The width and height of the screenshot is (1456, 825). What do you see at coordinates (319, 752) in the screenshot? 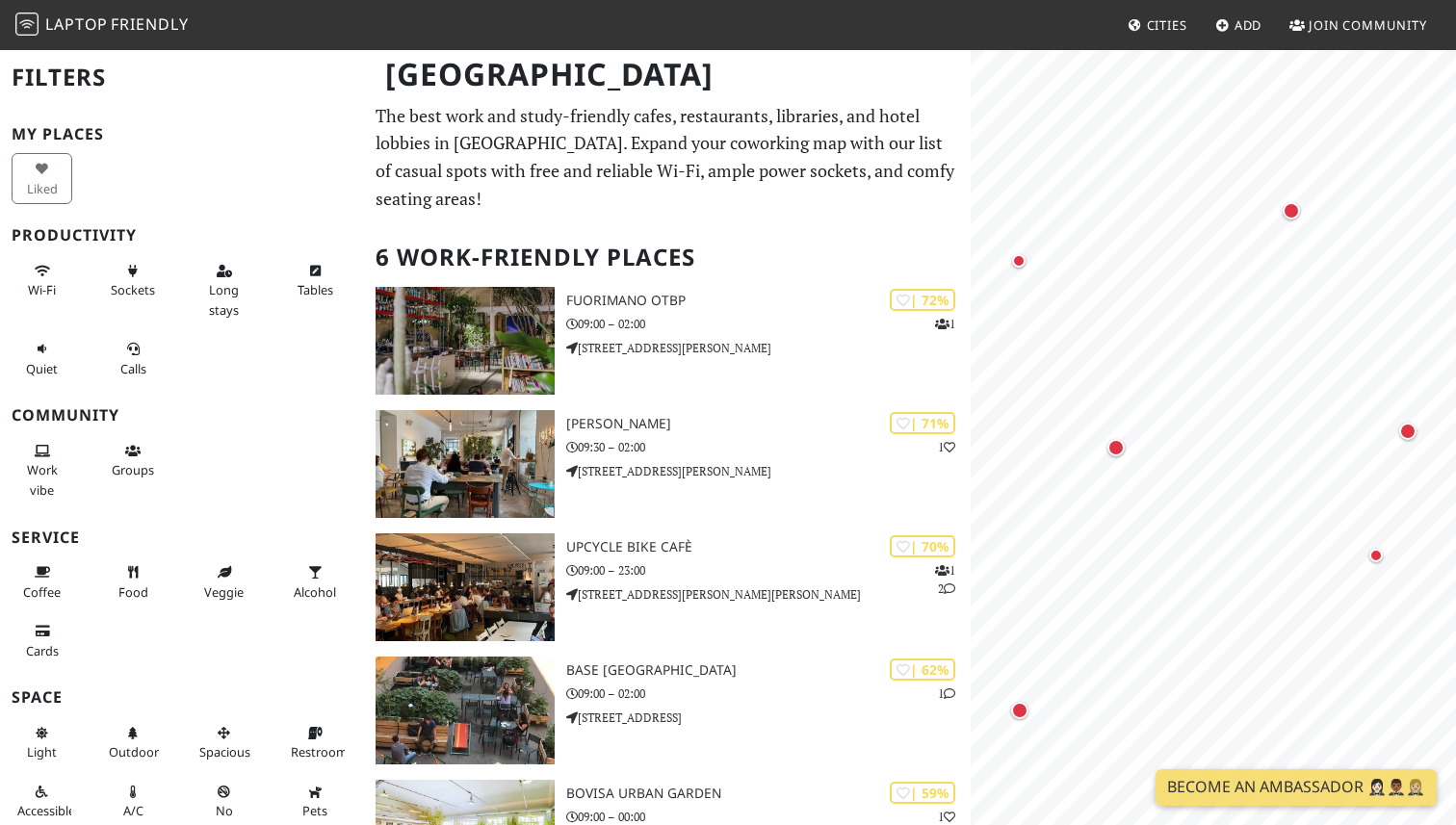
I see `span: Restroom` at bounding box center [319, 752].